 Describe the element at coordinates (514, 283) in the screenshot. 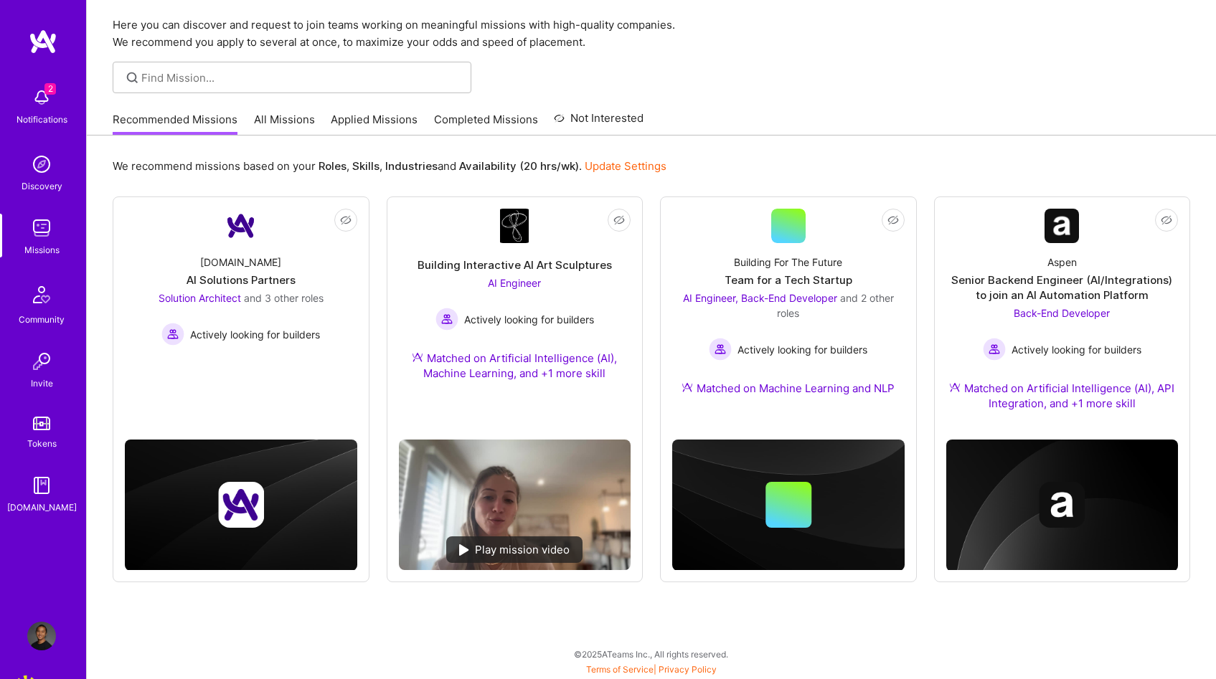

I see `span: AI Engineer` at that location.